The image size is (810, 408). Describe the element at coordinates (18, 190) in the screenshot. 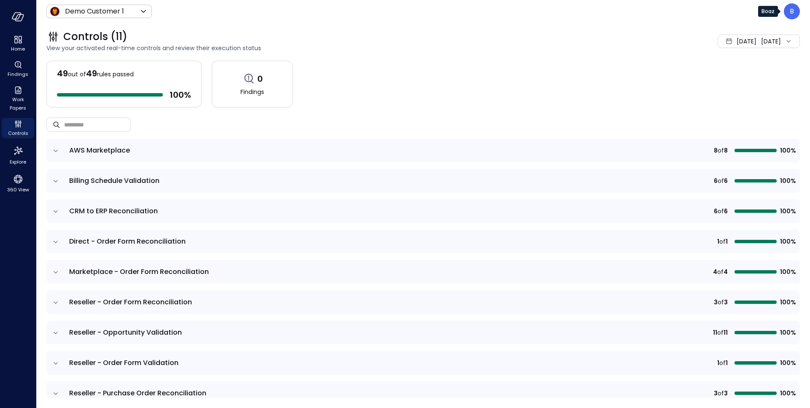

I see `span: 360 View` at that location.